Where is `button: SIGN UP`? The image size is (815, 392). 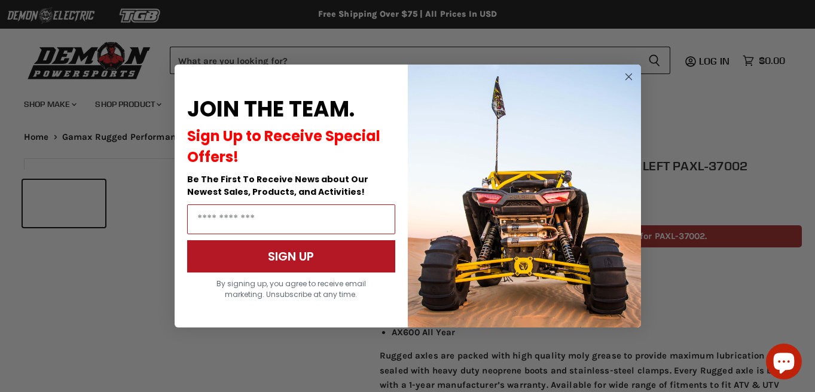
button: SIGN UP is located at coordinates (291, 257).